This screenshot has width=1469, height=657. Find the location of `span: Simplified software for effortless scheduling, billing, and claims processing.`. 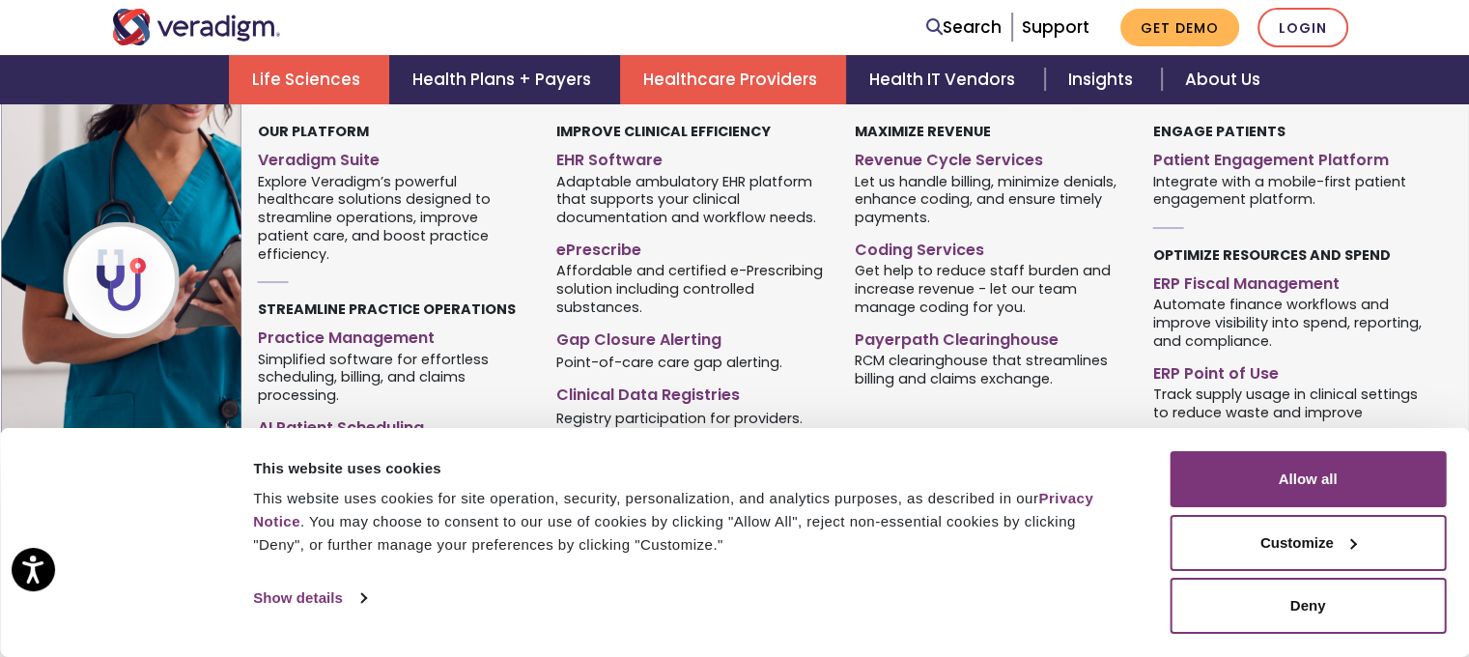

span: Simplified software for effortless scheduling, billing, and claims processing. is located at coordinates (392, 377).